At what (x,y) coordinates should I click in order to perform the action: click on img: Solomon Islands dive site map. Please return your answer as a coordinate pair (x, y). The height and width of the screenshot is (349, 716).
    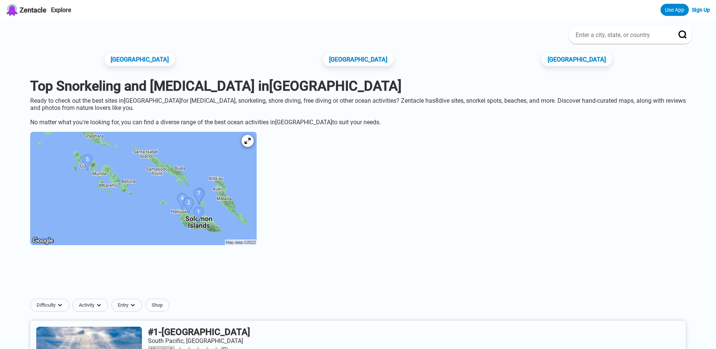
    Looking at the image, I should click on (143, 188).